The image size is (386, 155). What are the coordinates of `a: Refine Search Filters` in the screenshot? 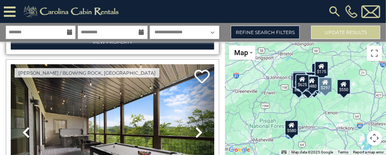 It's located at (265, 32).